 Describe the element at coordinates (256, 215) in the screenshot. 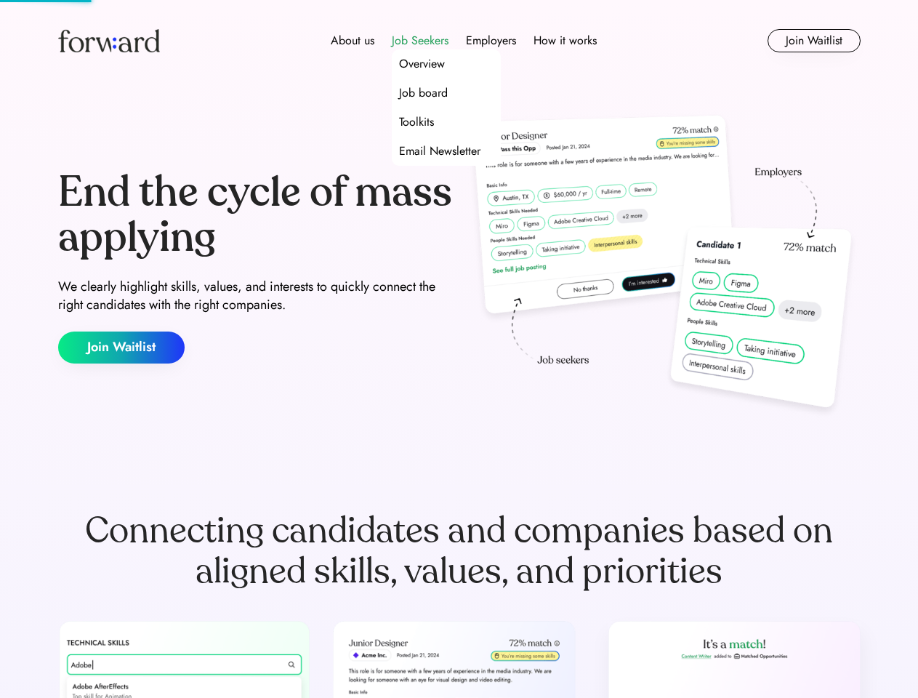

I see `div: End the cycle of mass applying` at that location.